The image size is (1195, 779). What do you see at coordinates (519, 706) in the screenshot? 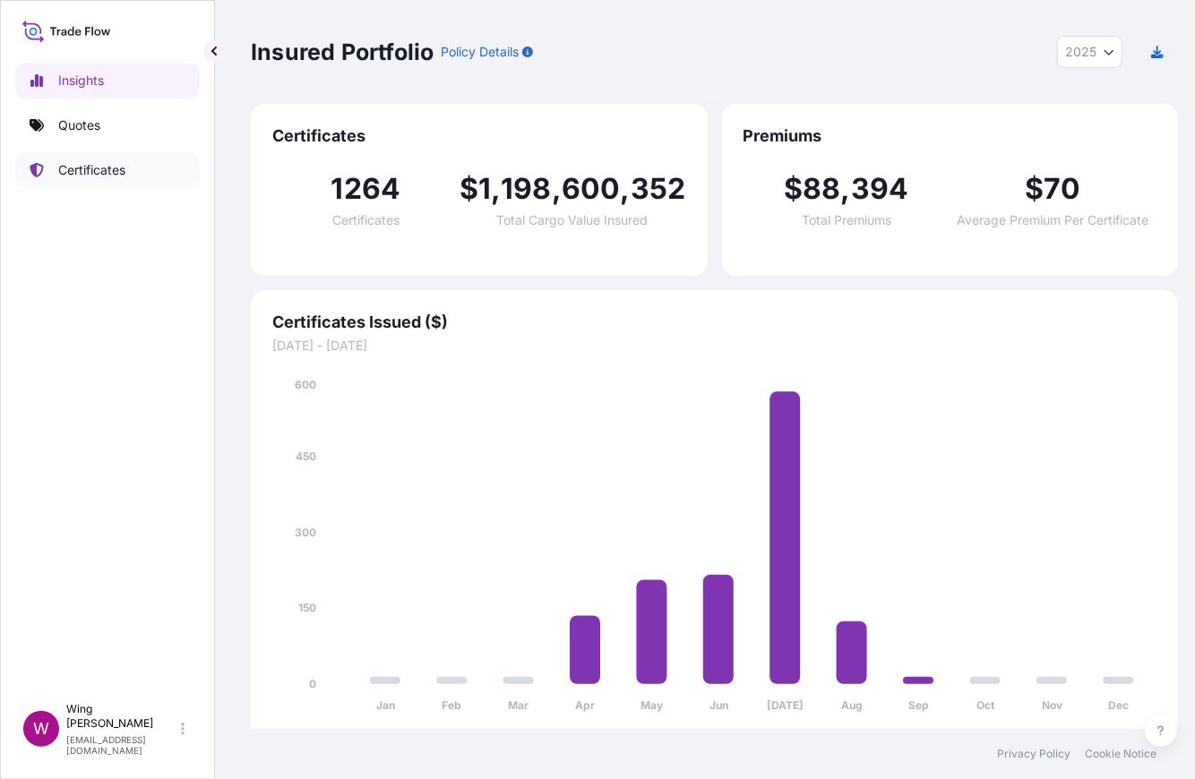
I see `tspan: Mar` at bounding box center [519, 706].